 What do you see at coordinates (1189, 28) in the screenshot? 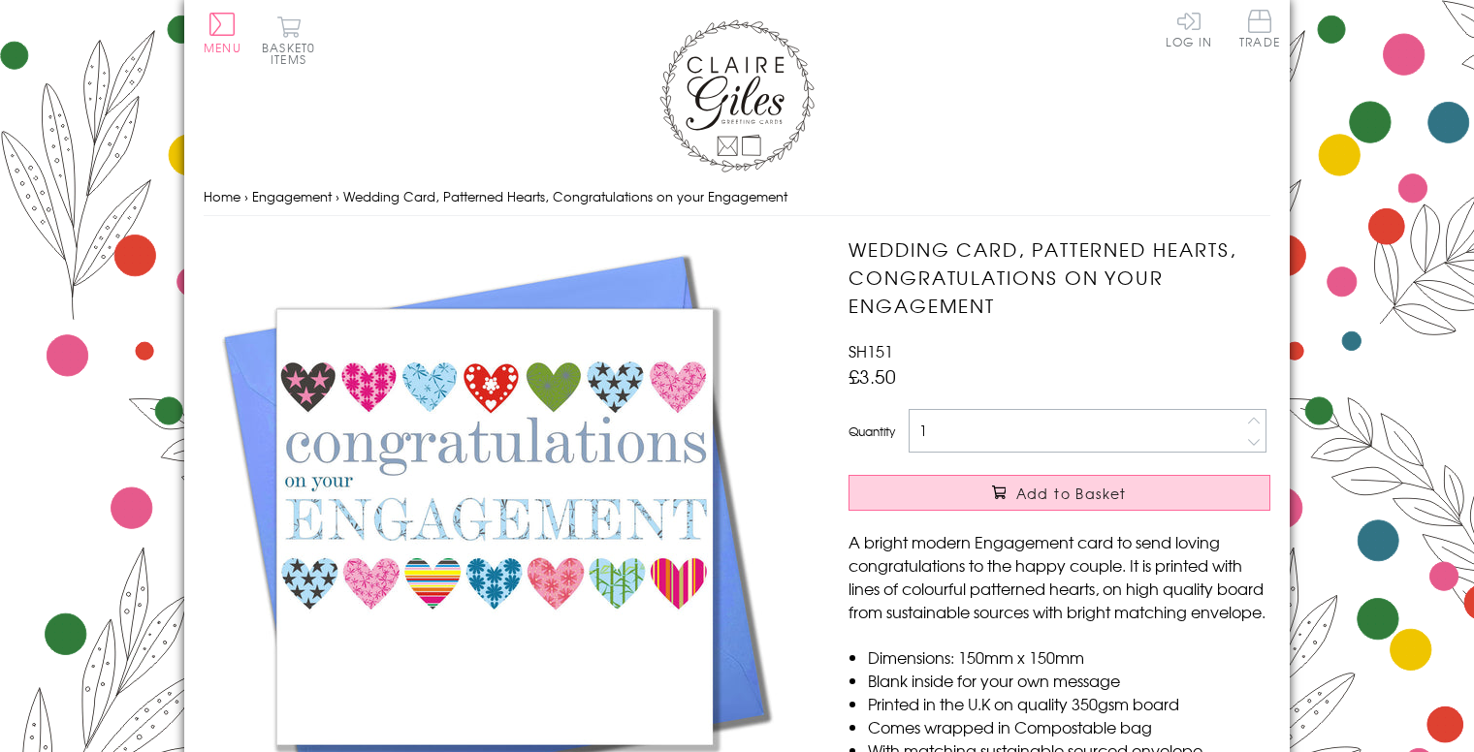
I see `a: Log In` at bounding box center [1189, 28].